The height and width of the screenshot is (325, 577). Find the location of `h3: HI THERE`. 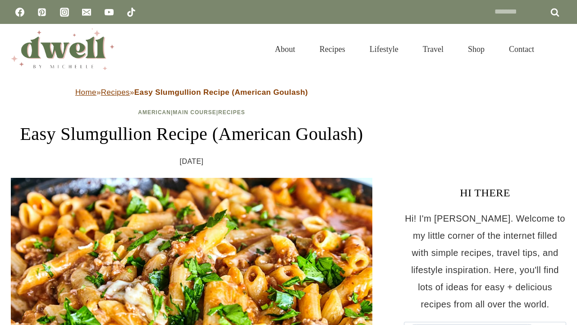

h3: HI THERE is located at coordinates (485, 192).